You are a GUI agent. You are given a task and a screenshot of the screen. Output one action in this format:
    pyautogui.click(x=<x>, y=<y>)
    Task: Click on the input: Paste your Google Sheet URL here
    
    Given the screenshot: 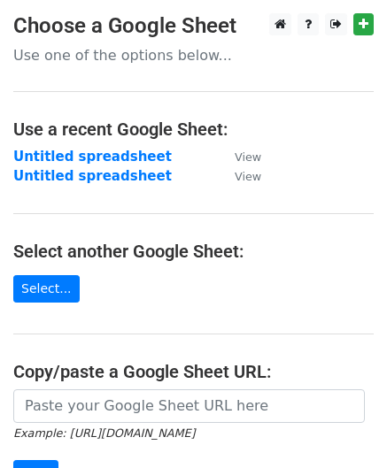 What is the action you would take?
    pyautogui.click(x=189, y=406)
    